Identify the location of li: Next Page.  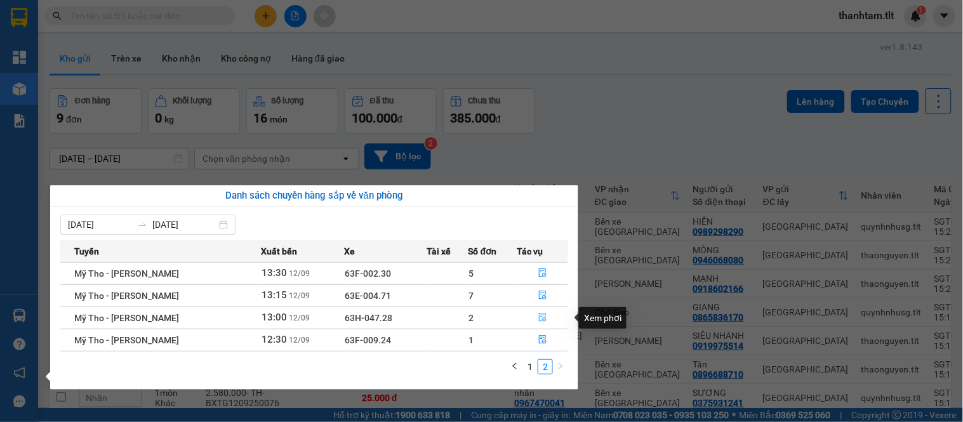
(560, 367).